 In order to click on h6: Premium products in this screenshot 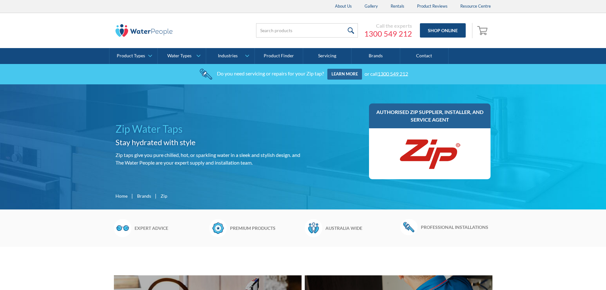, I will do `click(266, 228)`.